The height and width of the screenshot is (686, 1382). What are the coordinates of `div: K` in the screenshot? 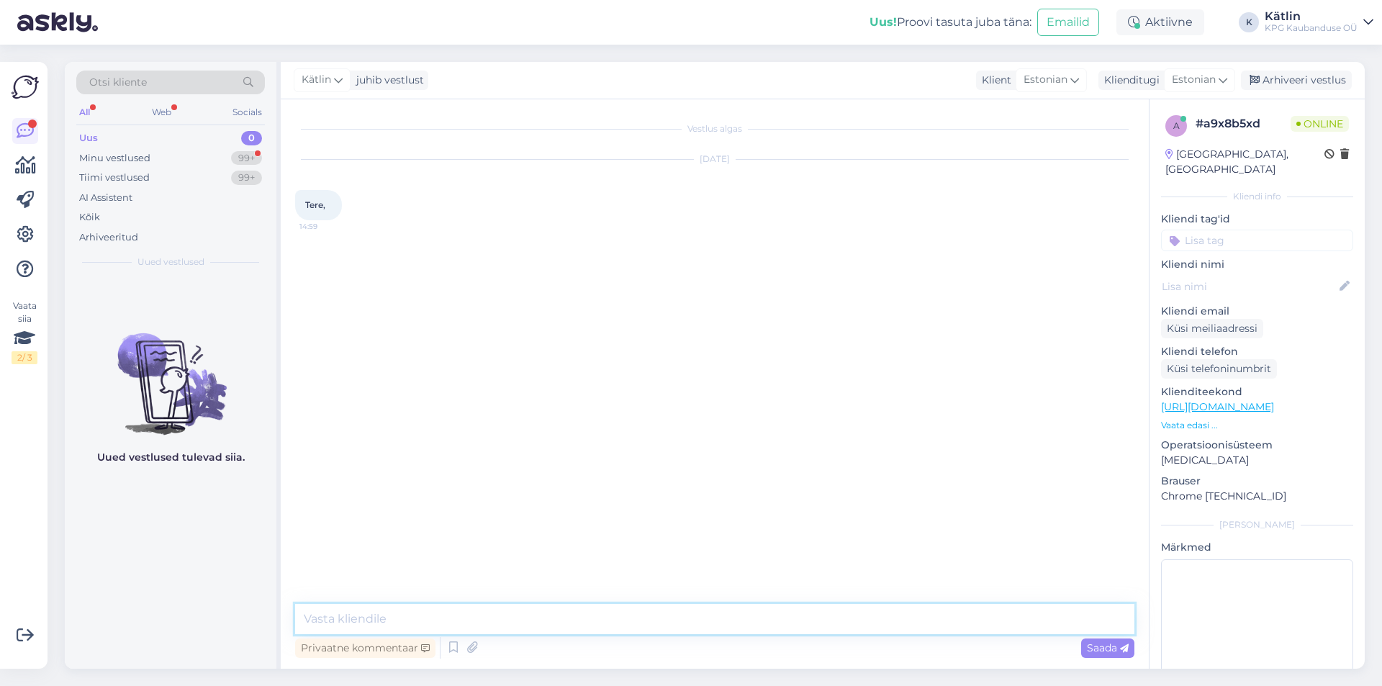 It's located at (1249, 22).